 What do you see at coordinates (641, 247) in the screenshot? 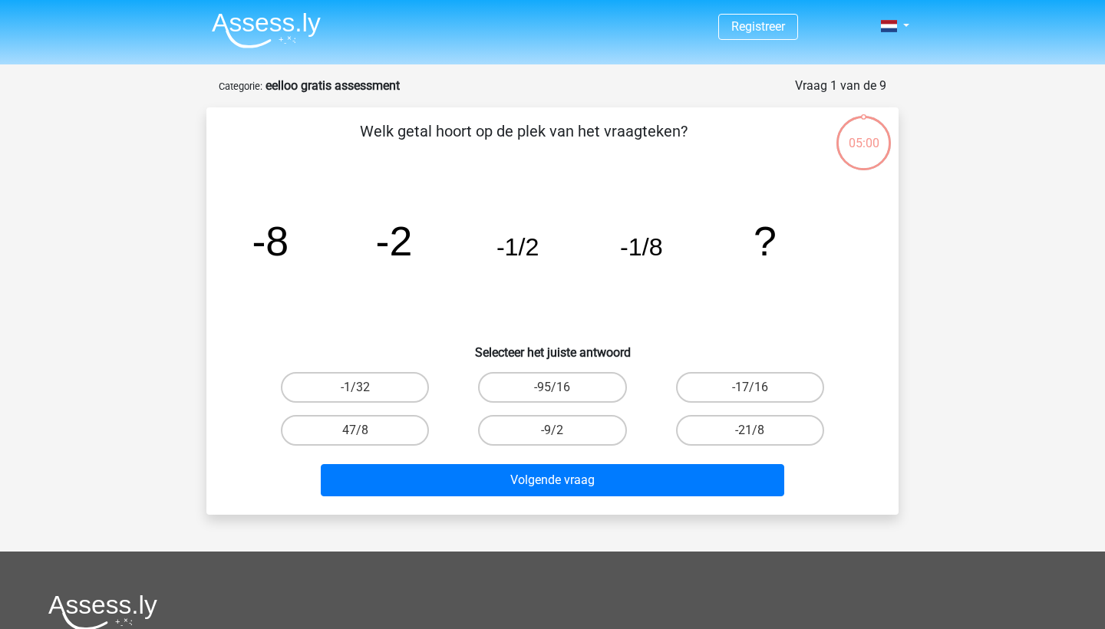
I see `tspan: -1/8` at bounding box center [641, 247].